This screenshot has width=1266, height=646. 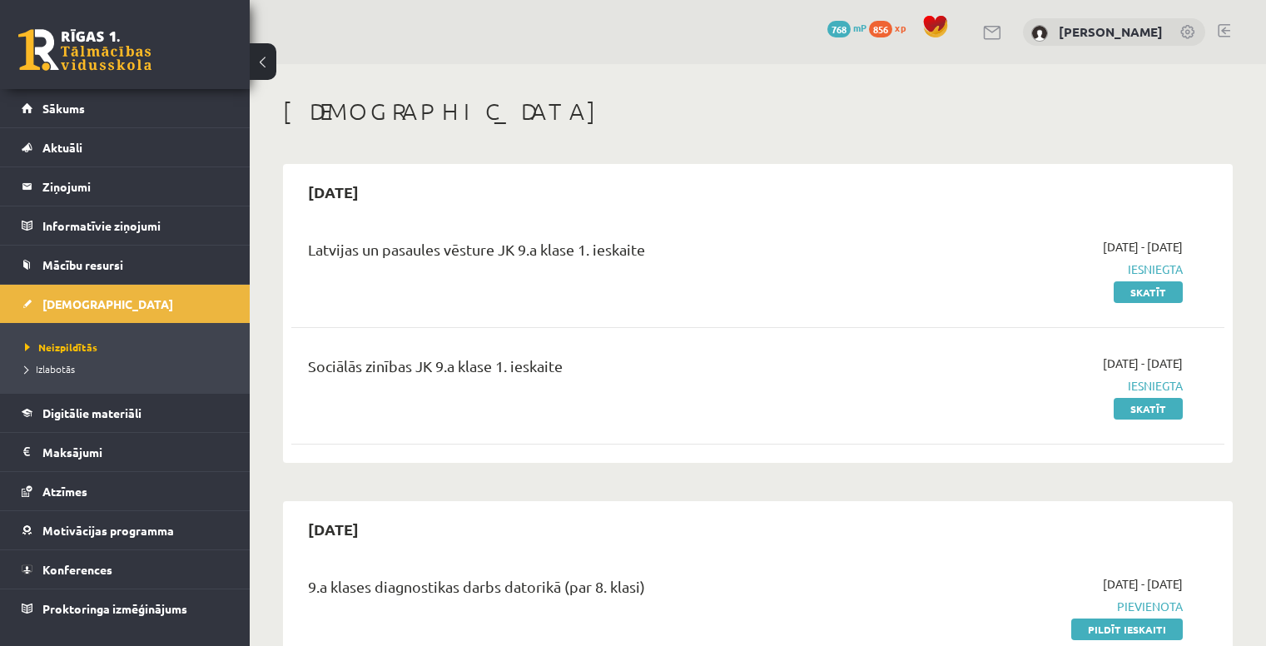 I want to click on legend: Ziņojumi, so click(x=136, y=186).